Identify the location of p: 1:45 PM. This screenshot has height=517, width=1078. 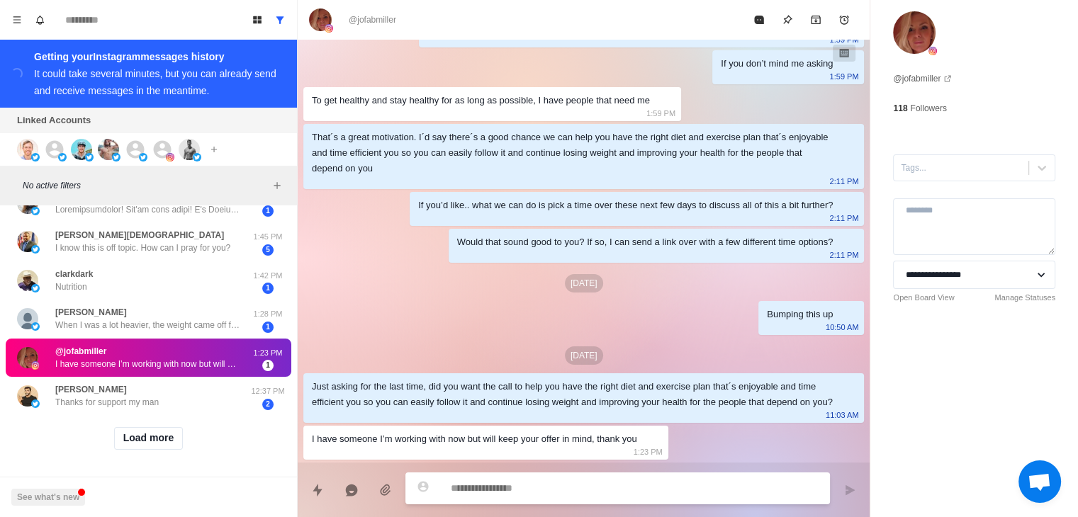
(268, 237).